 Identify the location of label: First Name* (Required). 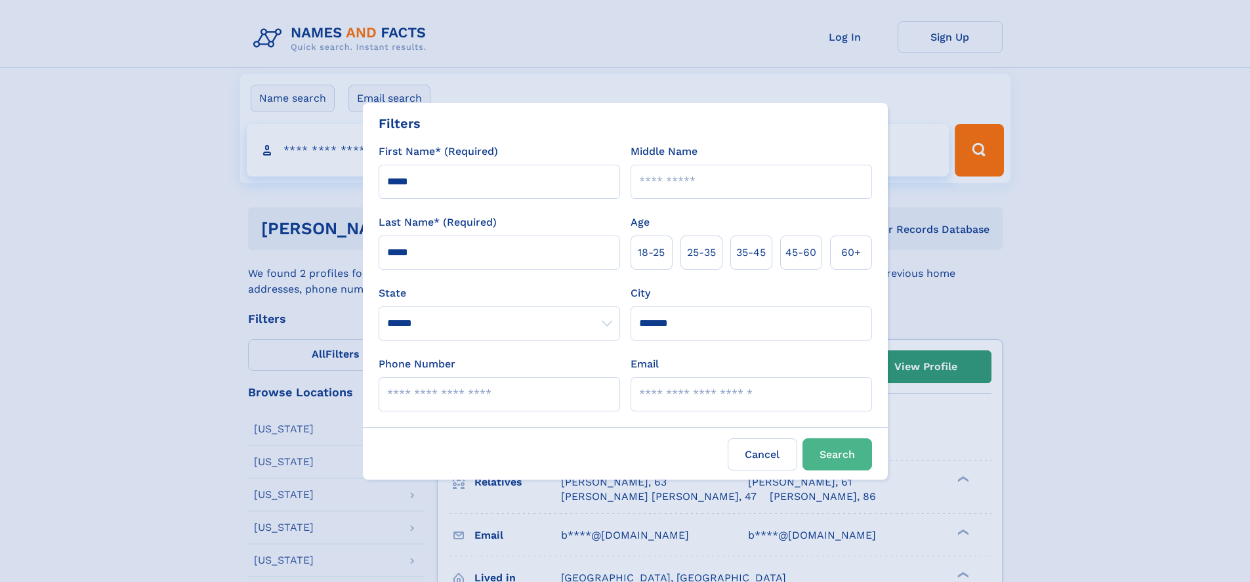
(438, 152).